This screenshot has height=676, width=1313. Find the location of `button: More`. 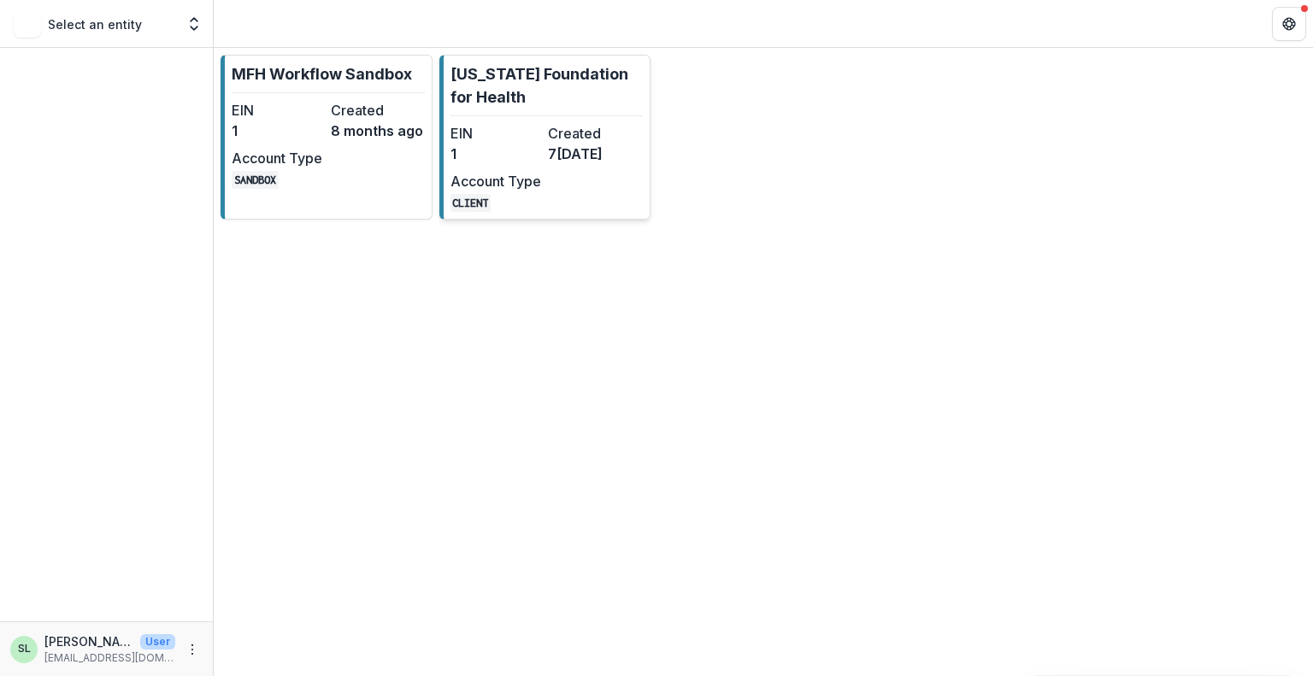

button: More is located at coordinates (192, 650).